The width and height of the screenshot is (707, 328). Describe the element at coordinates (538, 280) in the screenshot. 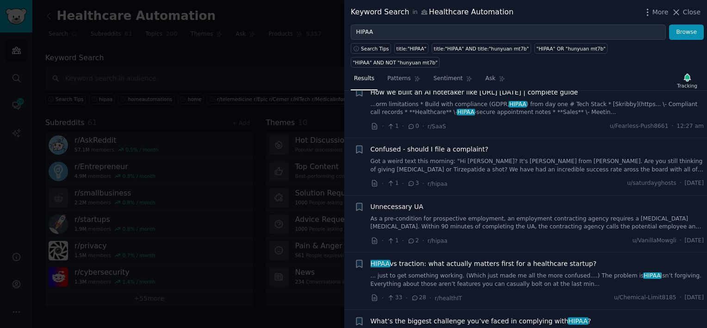

I see `a: ... just to get something working. (Which just made me all the more confused....) The problem isH...` at that location.